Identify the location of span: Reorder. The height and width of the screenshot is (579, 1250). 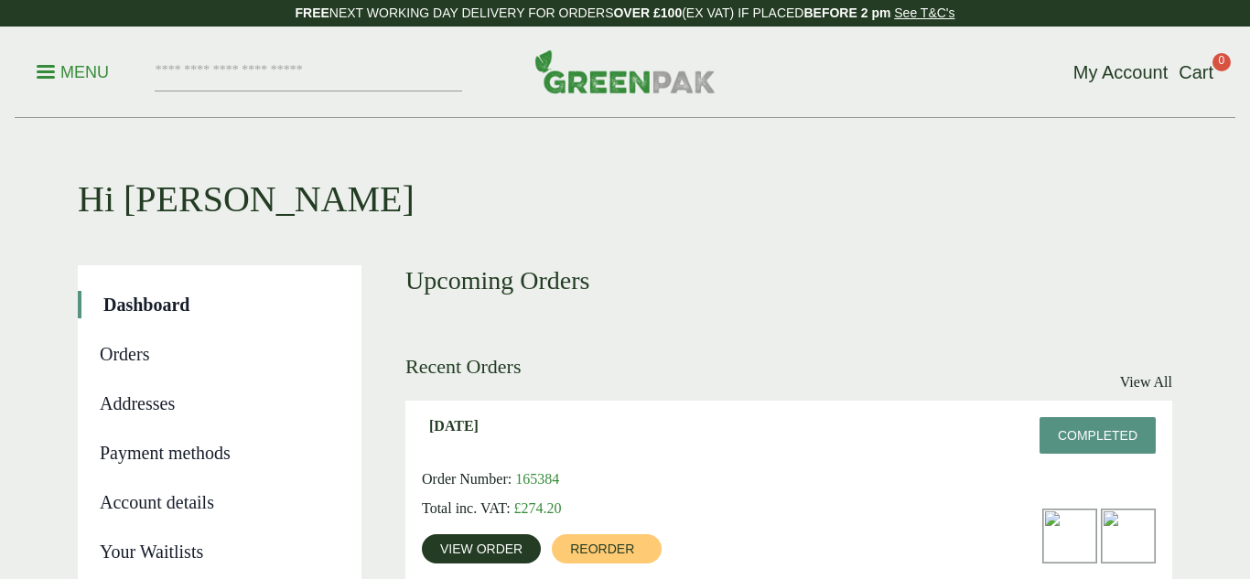
(602, 549).